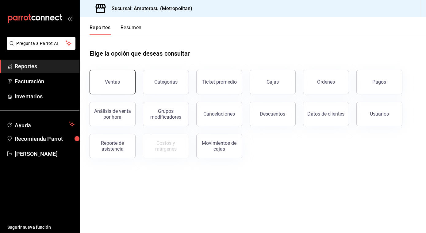 The height and width of the screenshot is (233, 426). Describe the element at coordinates (219, 82) in the screenshot. I see `div: Ticket promedio` at that location.